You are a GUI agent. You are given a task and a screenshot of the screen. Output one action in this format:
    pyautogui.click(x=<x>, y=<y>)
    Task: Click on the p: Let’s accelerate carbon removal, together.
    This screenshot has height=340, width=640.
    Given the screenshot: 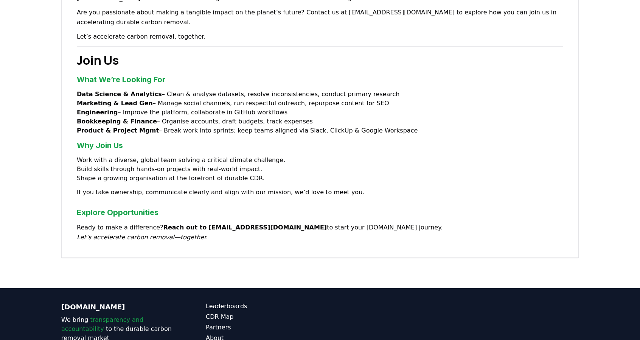 What is the action you would take?
    pyautogui.click(x=320, y=37)
    